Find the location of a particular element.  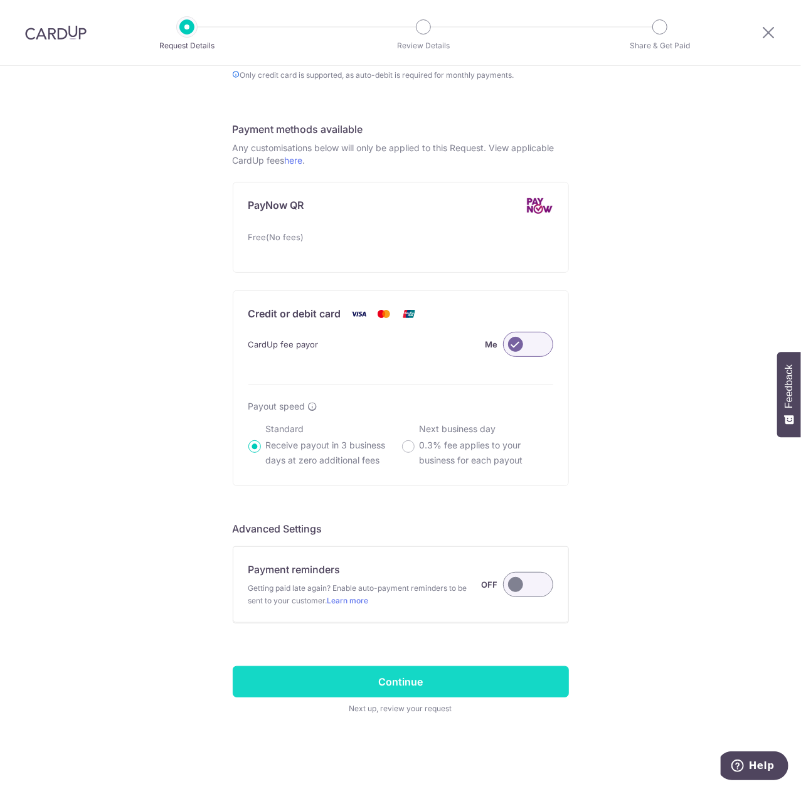

p: Standard is located at coordinates (333, 429).